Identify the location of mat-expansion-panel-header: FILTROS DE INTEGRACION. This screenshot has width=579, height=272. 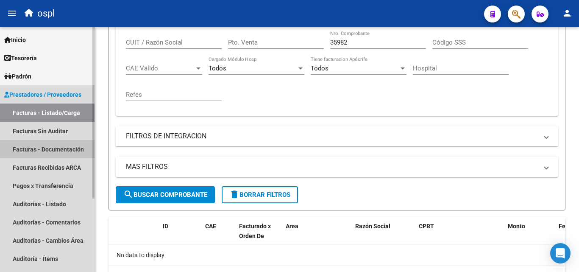
(337, 136).